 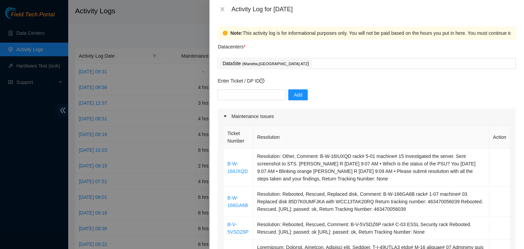 I want to click on span: Add, so click(x=298, y=95).